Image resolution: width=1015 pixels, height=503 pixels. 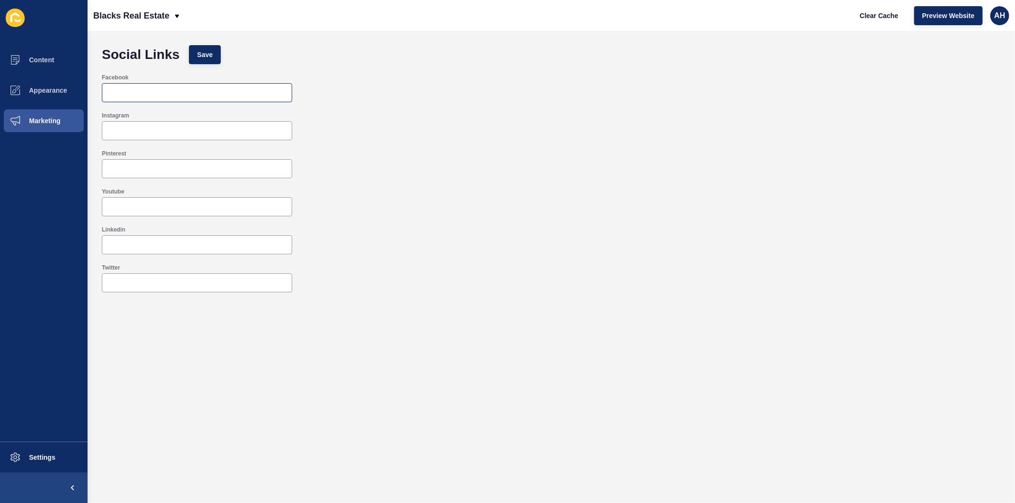 I want to click on label: Instagram, so click(x=115, y=116).